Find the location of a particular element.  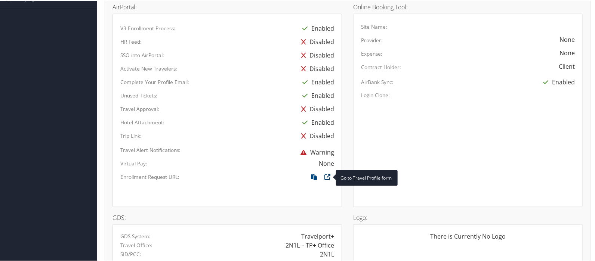

label: Hotel Attachment: is located at coordinates (142, 122).